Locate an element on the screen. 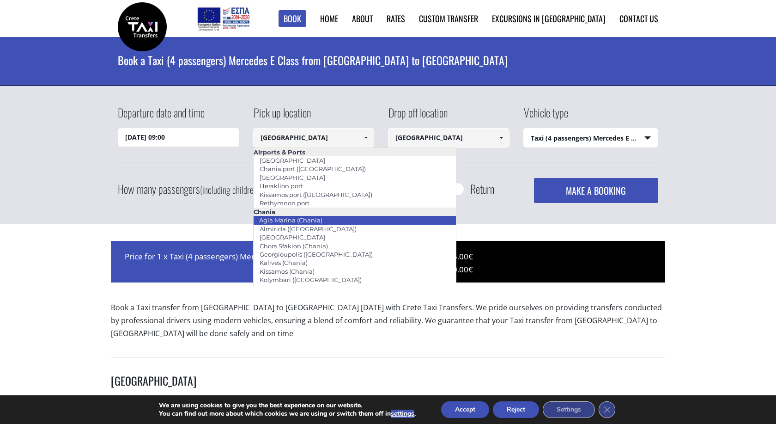  a: Heraklion port is located at coordinates (281, 186).